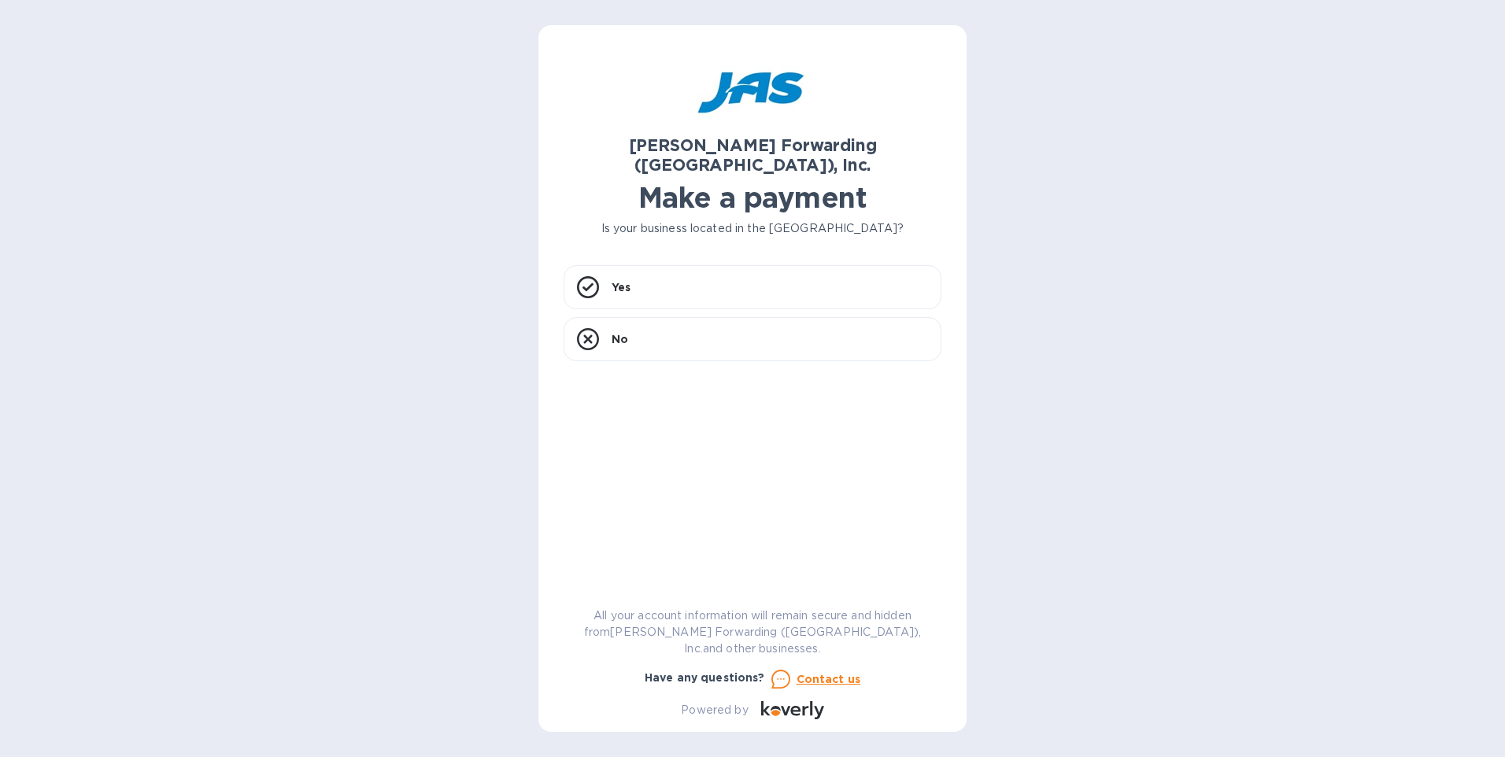 The height and width of the screenshot is (757, 1505). Describe the element at coordinates (753, 198) in the screenshot. I see `h1: Make a payment` at that location.